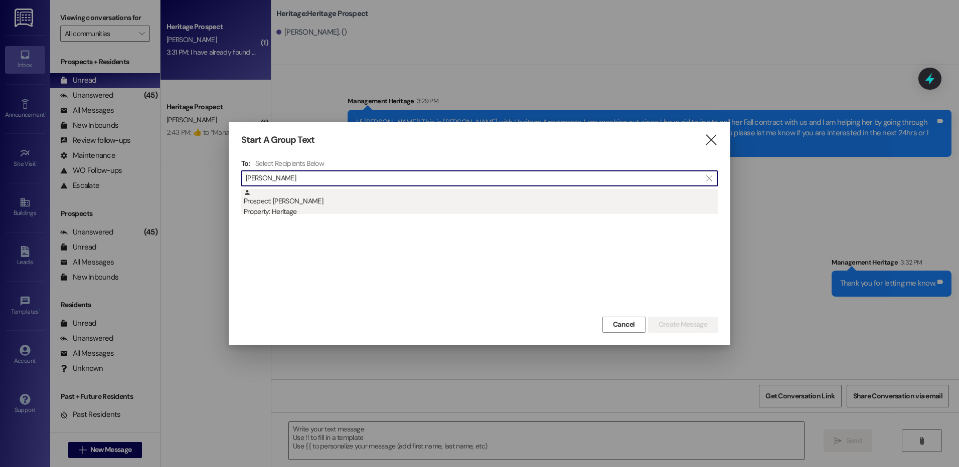 This screenshot has height=467, width=959. I want to click on span: Cancel, so click(624, 325).